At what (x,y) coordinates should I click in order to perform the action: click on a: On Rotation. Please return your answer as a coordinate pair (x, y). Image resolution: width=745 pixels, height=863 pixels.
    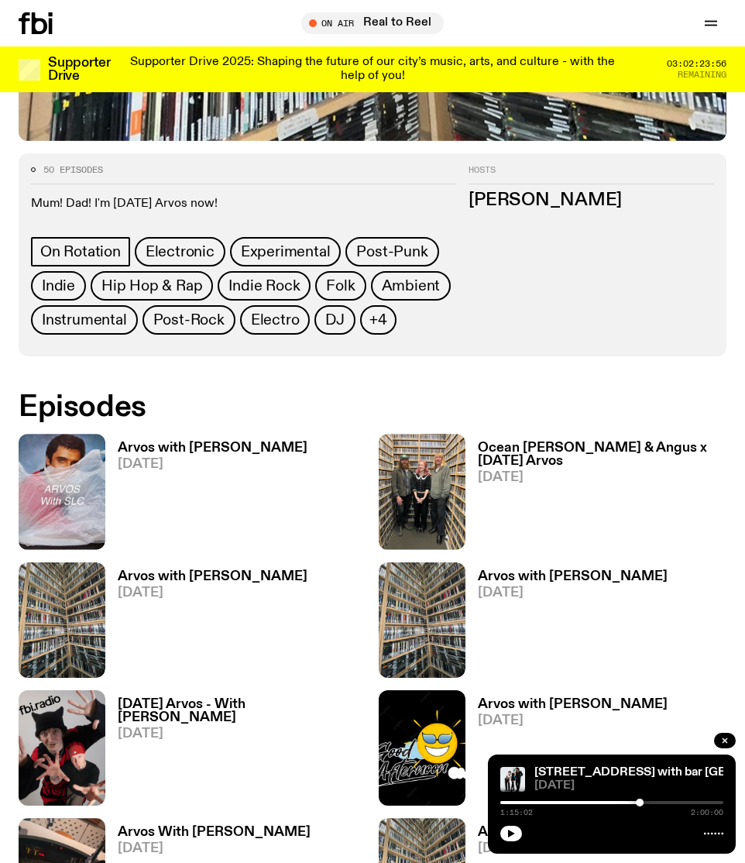
    Looking at the image, I should click on (81, 252).